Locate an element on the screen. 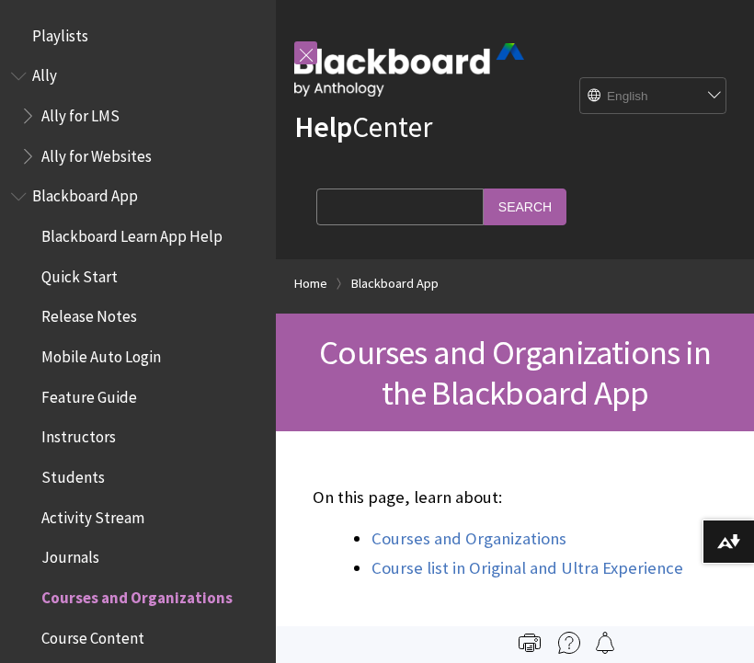  img: Blackboard by Anthology is located at coordinates (409, 70).